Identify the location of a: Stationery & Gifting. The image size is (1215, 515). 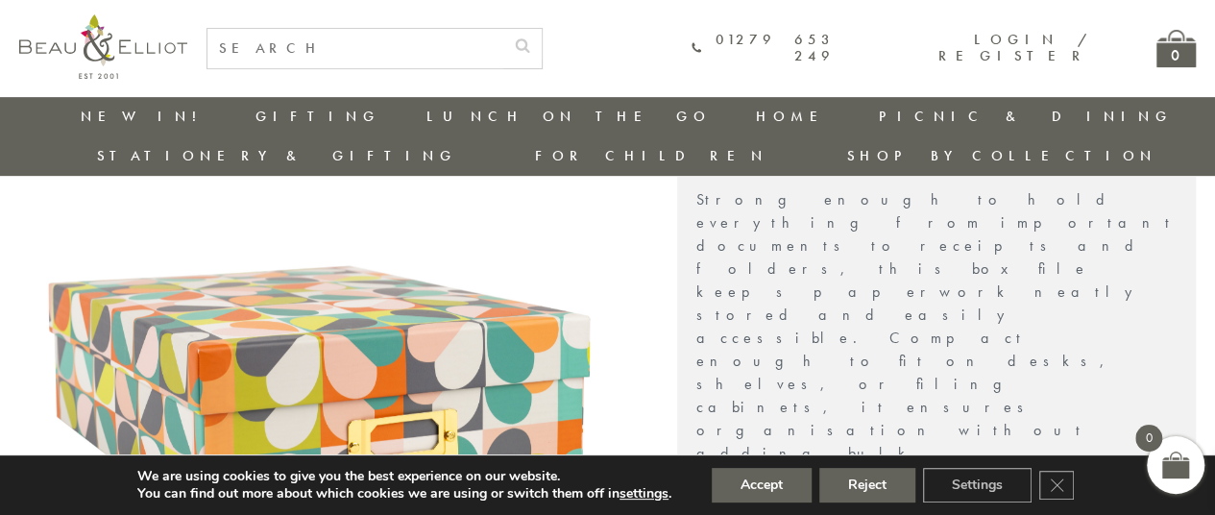
(277, 156).